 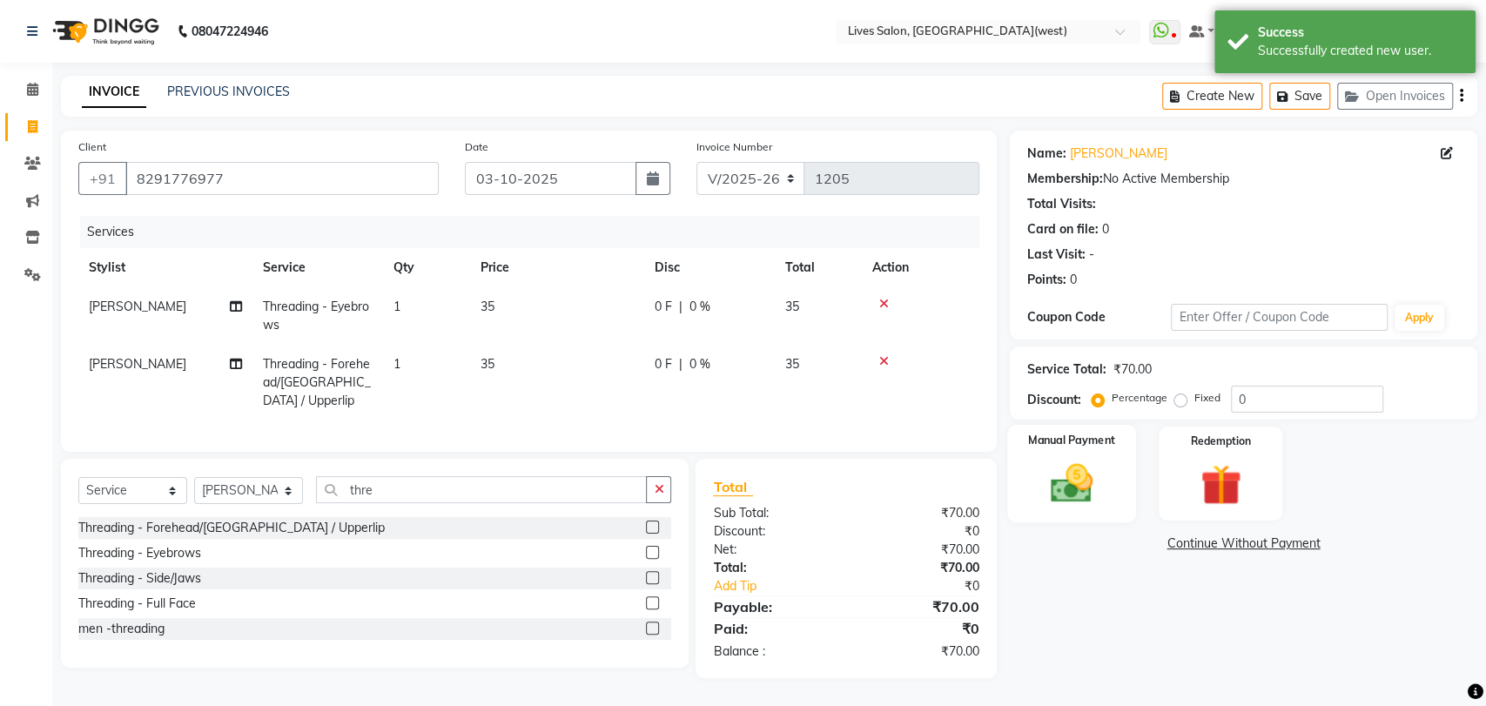 I want to click on div: Success, so click(x=1360, y=32).